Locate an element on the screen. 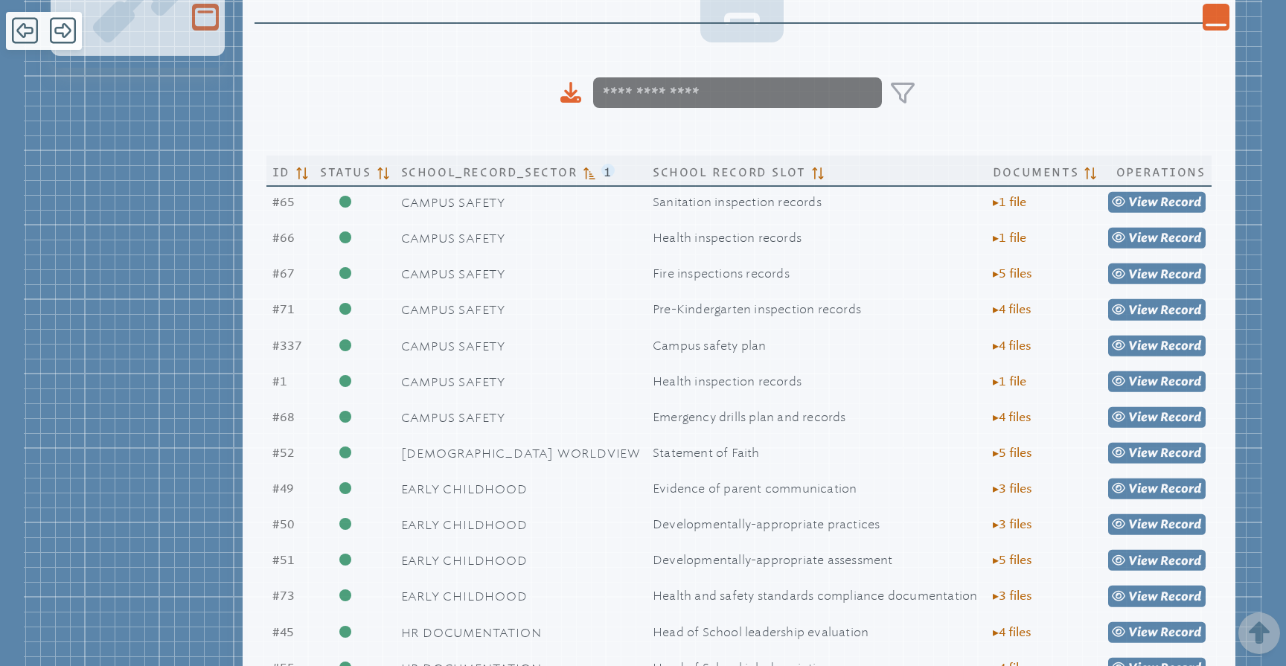 The image size is (1286, 666). span: Health inspection records is located at coordinates (727, 381).